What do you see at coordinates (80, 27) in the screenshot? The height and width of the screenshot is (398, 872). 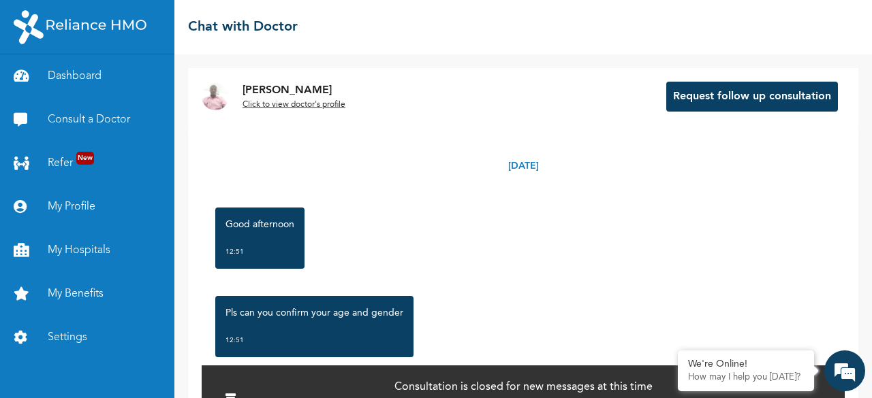 I see `img: RelianceHMO's Logo` at bounding box center [80, 27].